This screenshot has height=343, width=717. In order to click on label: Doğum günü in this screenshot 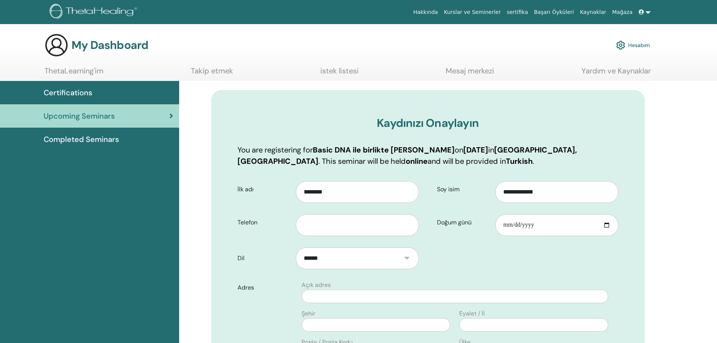, I will do `click(463, 222)`.